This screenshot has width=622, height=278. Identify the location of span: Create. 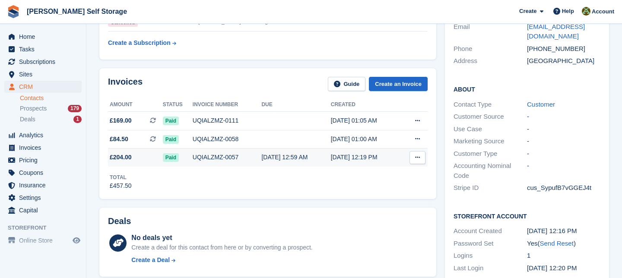
(528, 11).